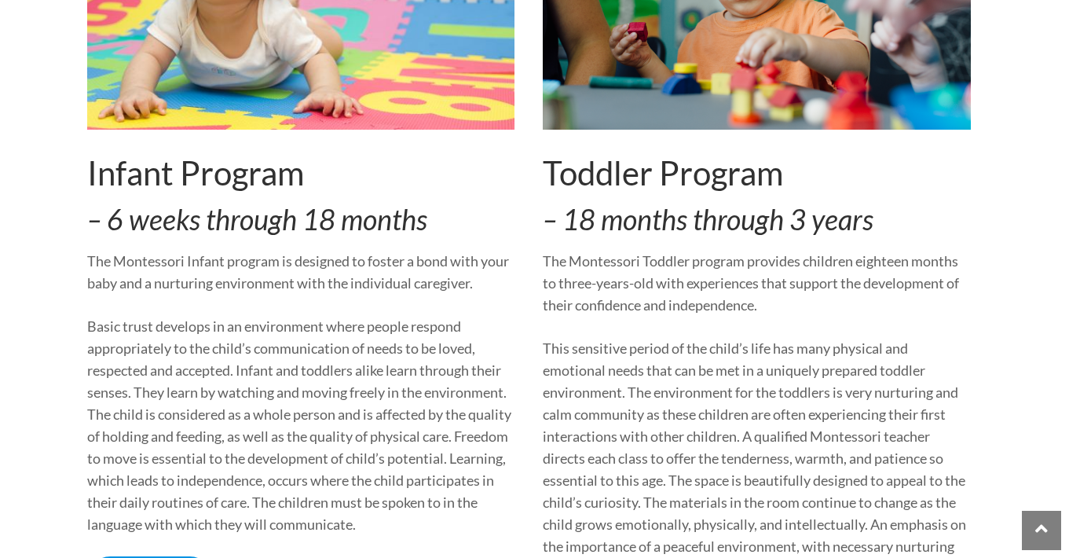 The height and width of the screenshot is (558, 1069). I want to click on em: – 18 months through 3 years, so click(708, 219).